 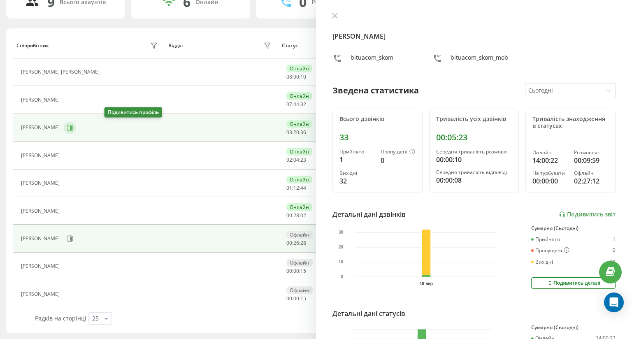 I want to click on span: 04, so click(x=296, y=160).